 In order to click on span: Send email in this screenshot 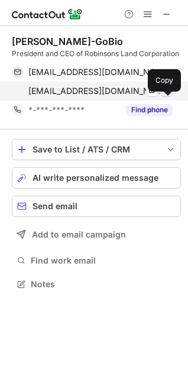, I will do `click(55, 206)`.